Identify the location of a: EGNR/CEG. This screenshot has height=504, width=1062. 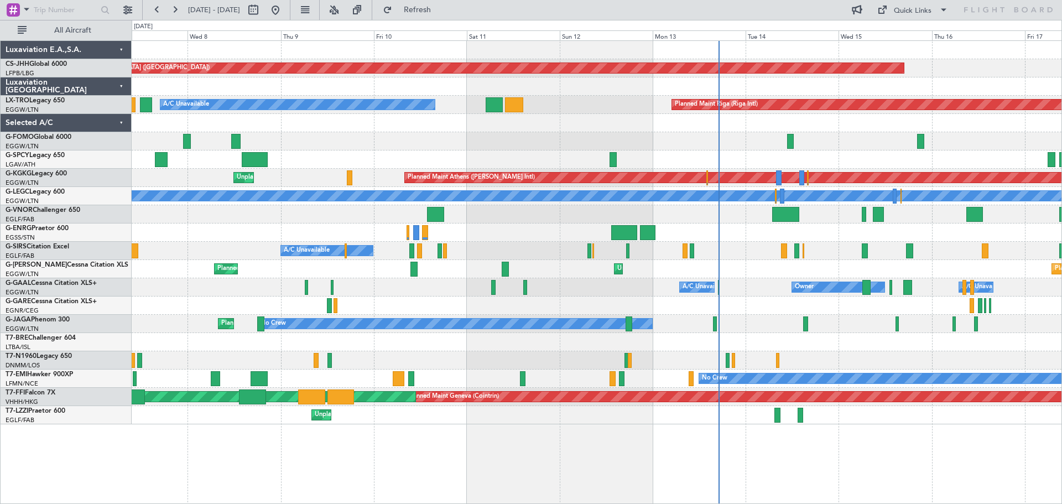
(22, 310).